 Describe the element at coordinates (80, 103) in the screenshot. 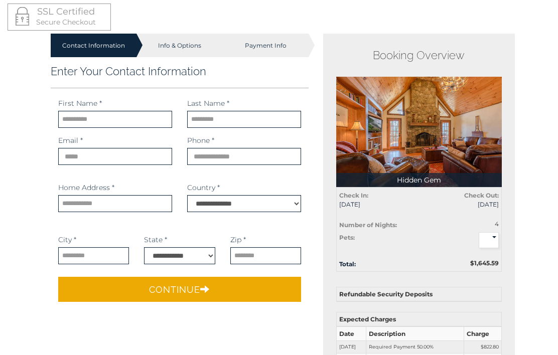

I see `label: First Name *` at that location.